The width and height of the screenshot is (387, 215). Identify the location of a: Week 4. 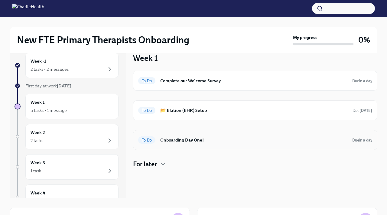
(67, 197).